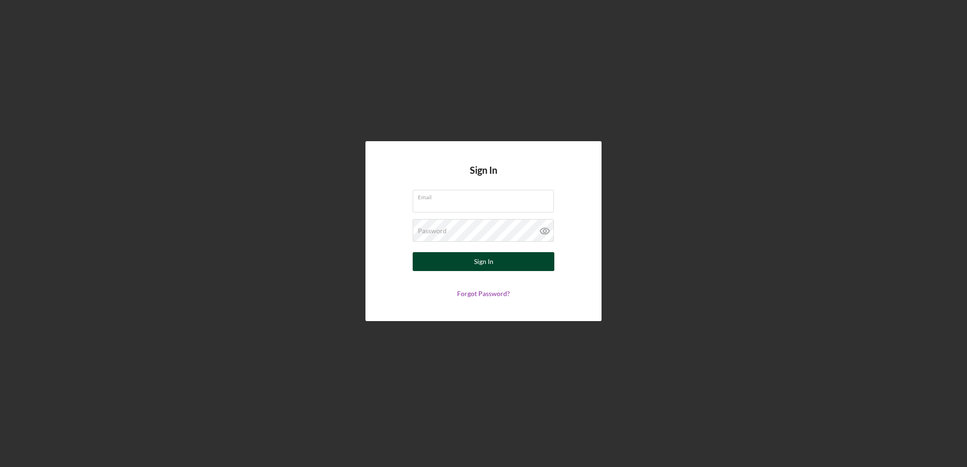 Image resolution: width=967 pixels, height=467 pixels. Describe the element at coordinates (483, 293) in the screenshot. I see `a: Forgot Password?` at that location.